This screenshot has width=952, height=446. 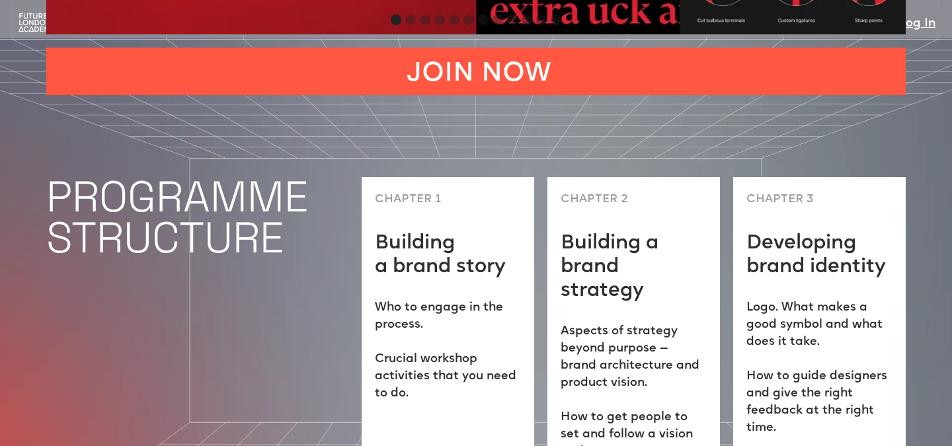 What do you see at coordinates (454, 20) in the screenshot?
I see `div: Show slide 5 of 12` at bounding box center [454, 20].